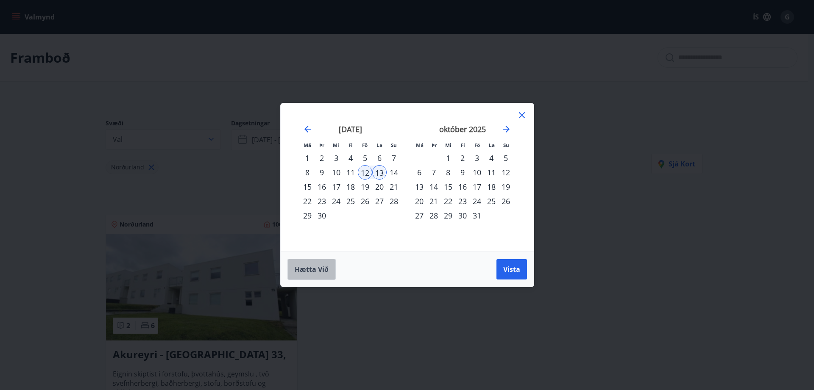  I want to click on td: Choose fimmtudagur, 25. september 2025 as your check-out date. It’s available., so click(350, 201).